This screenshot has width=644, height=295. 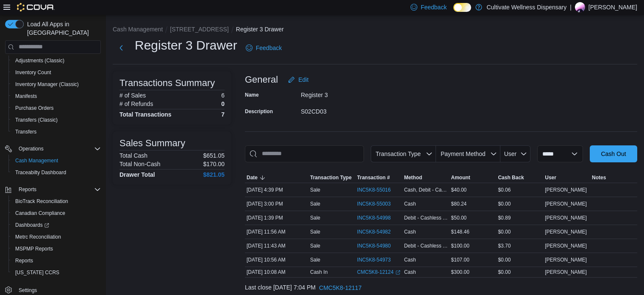 What do you see at coordinates (599, 178) in the screenshot?
I see `span: Notes` at bounding box center [599, 178].